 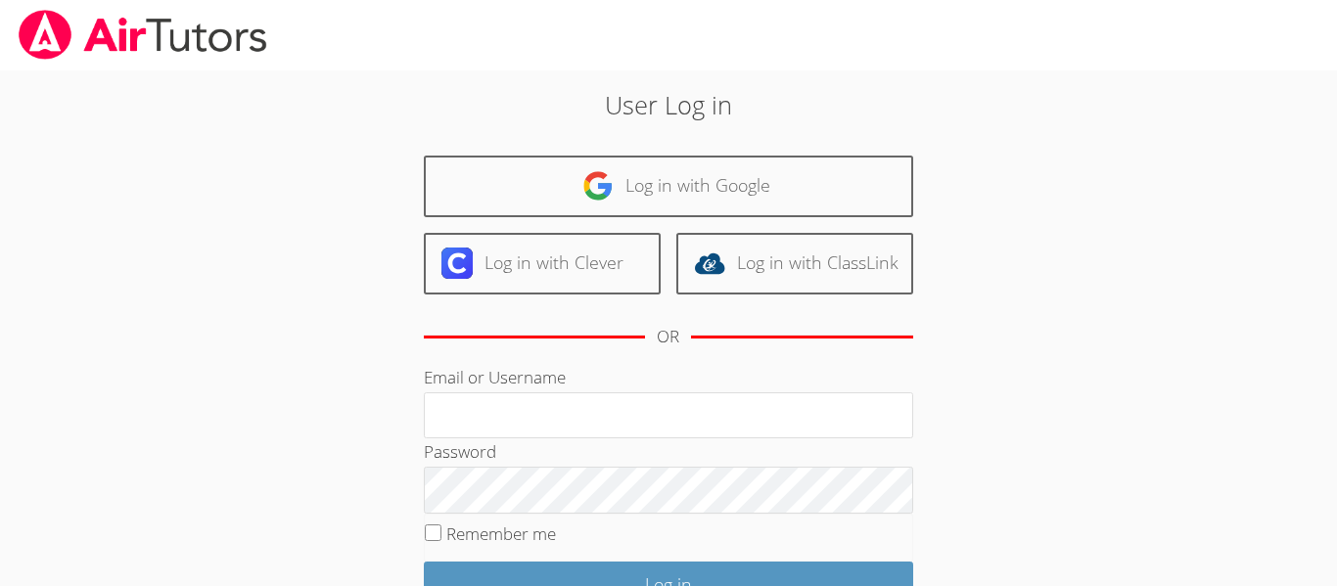 What do you see at coordinates (143, 34) in the screenshot?
I see `img: airtutors_banner-c4298cdbf04f3fff15de1276eac7730deb9818008684d7c2e4769d2f7ddbe033.png` at bounding box center [143, 34].